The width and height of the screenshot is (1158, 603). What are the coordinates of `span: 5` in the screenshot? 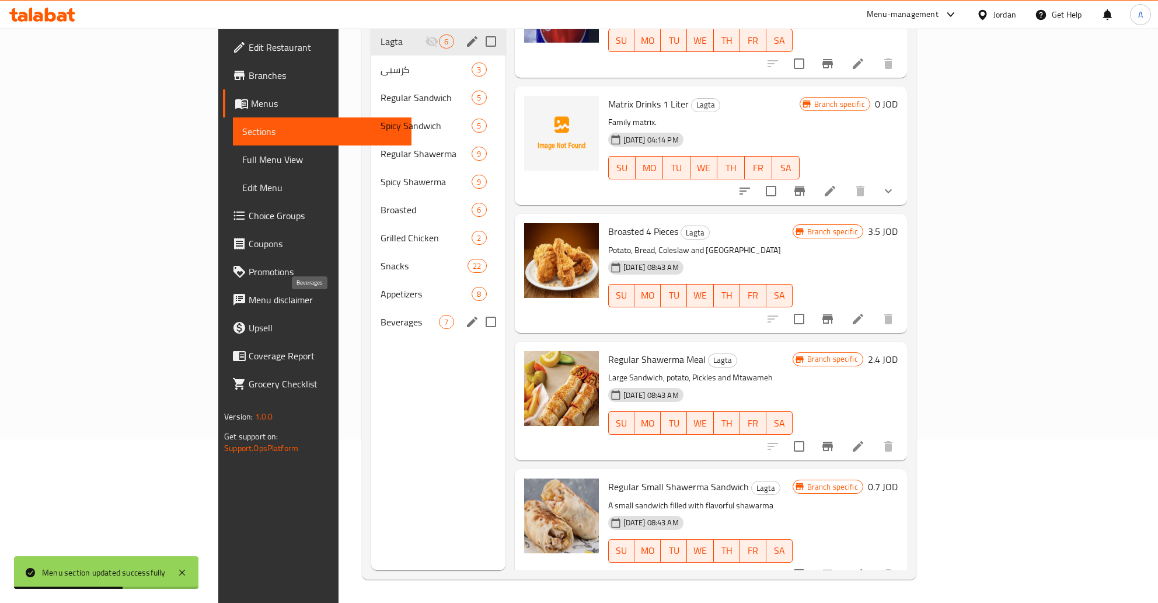 It's located at (479, 98).